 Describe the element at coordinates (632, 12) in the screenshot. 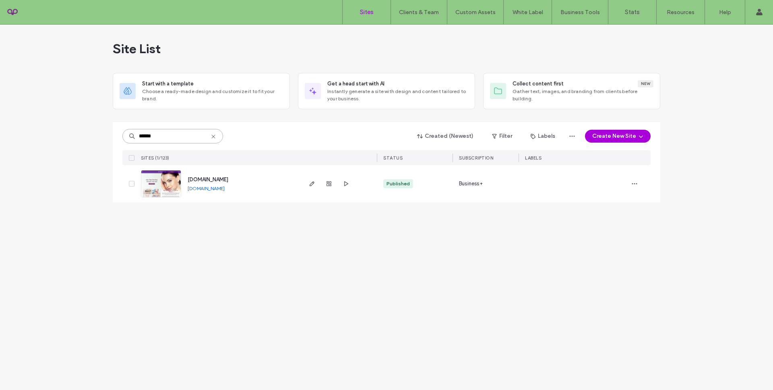

I see `label: Stats` at that location.